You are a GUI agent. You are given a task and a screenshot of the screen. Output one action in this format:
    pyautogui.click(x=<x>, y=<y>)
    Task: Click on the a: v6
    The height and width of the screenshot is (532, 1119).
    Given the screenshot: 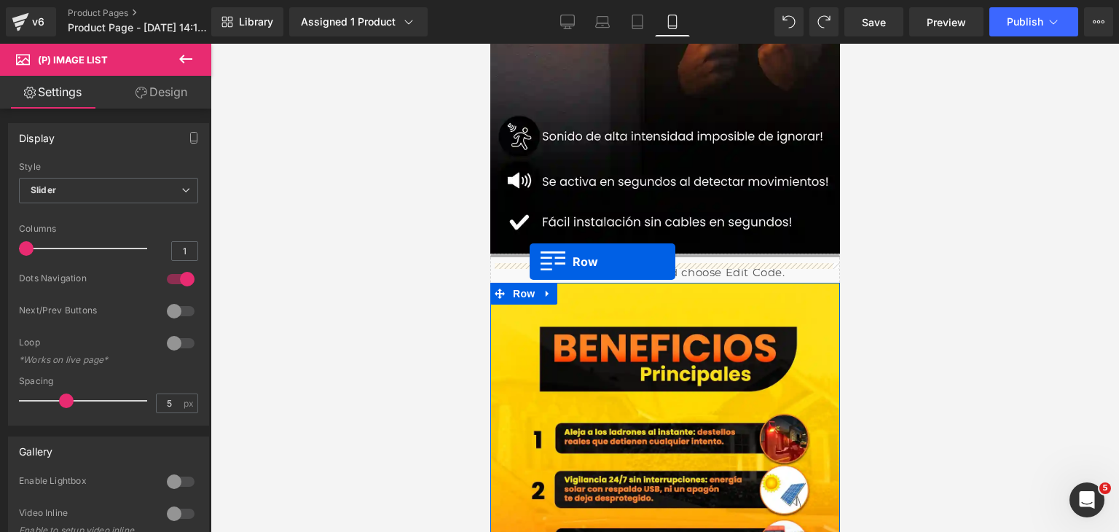 What is the action you would take?
    pyautogui.click(x=31, y=22)
    